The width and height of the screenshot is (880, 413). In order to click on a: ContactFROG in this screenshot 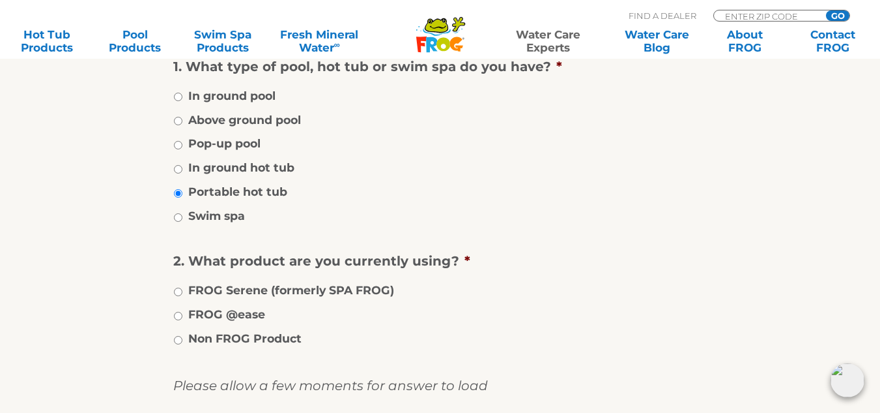, I will do `click(833, 41)`.